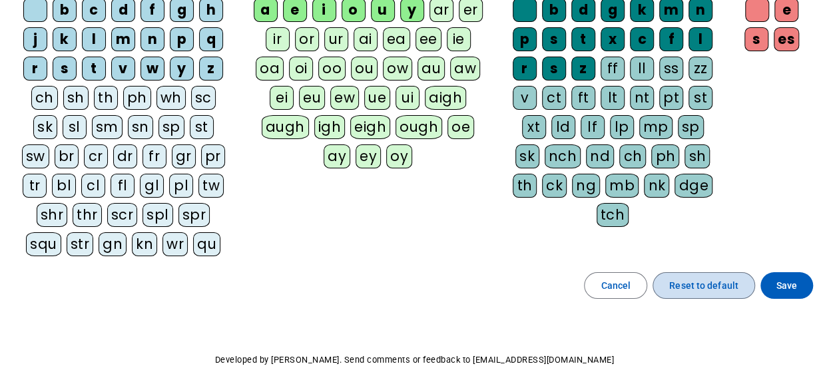 The width and height of the screenshot is (829, 380). I want to click on div: nk, so click(656, 186).